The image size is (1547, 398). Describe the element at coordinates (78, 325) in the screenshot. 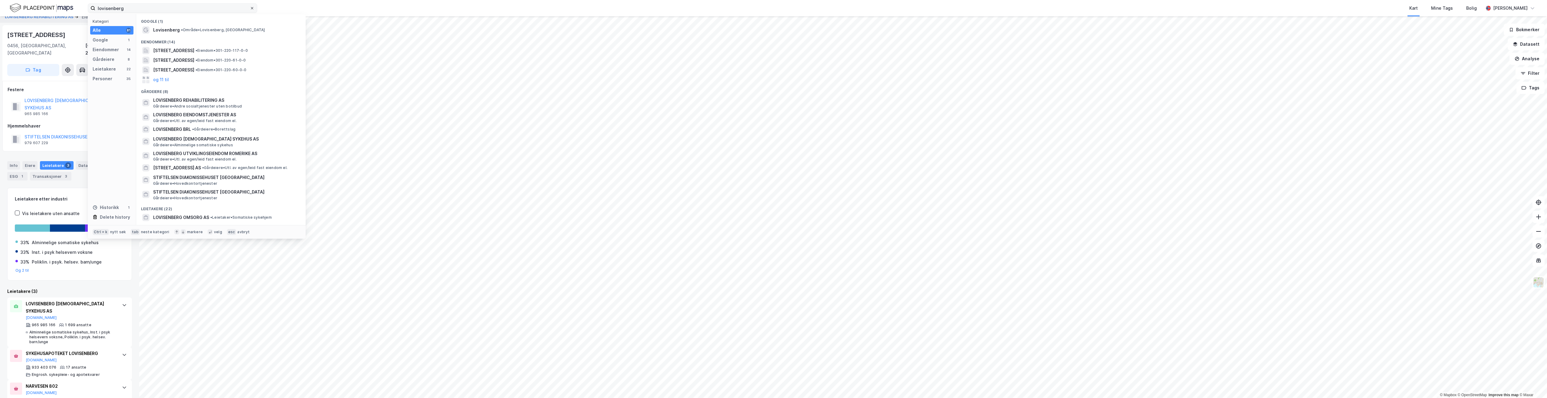

I see `div: 1 699 ansatte` at that location.